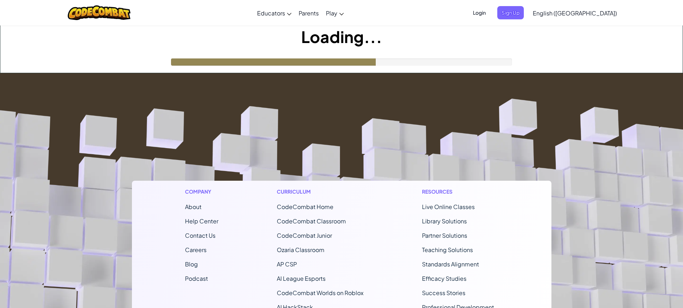  Describe the element at coordinates (511, 13) in the screenshot. I see `button: Sign Up` at that location.